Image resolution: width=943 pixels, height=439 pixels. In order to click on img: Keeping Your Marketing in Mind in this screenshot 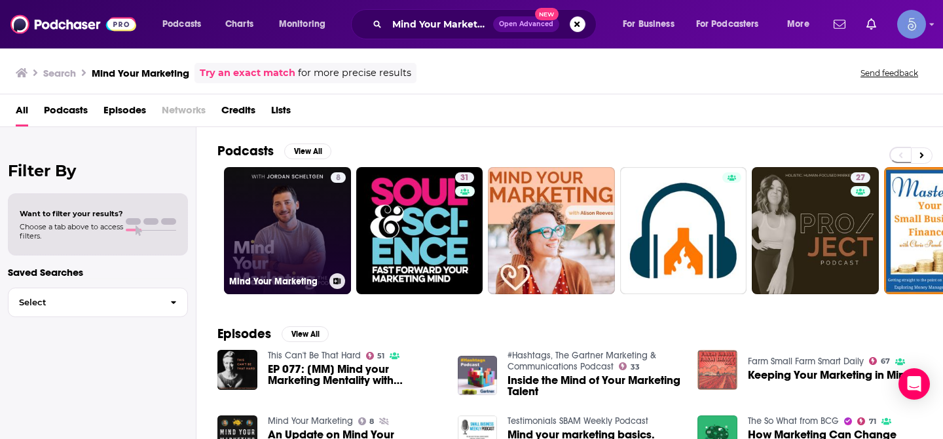, I will do `click(717, 369)`.